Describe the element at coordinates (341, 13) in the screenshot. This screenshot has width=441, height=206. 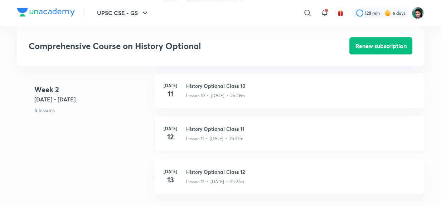
I see `img: avatar` at that location.